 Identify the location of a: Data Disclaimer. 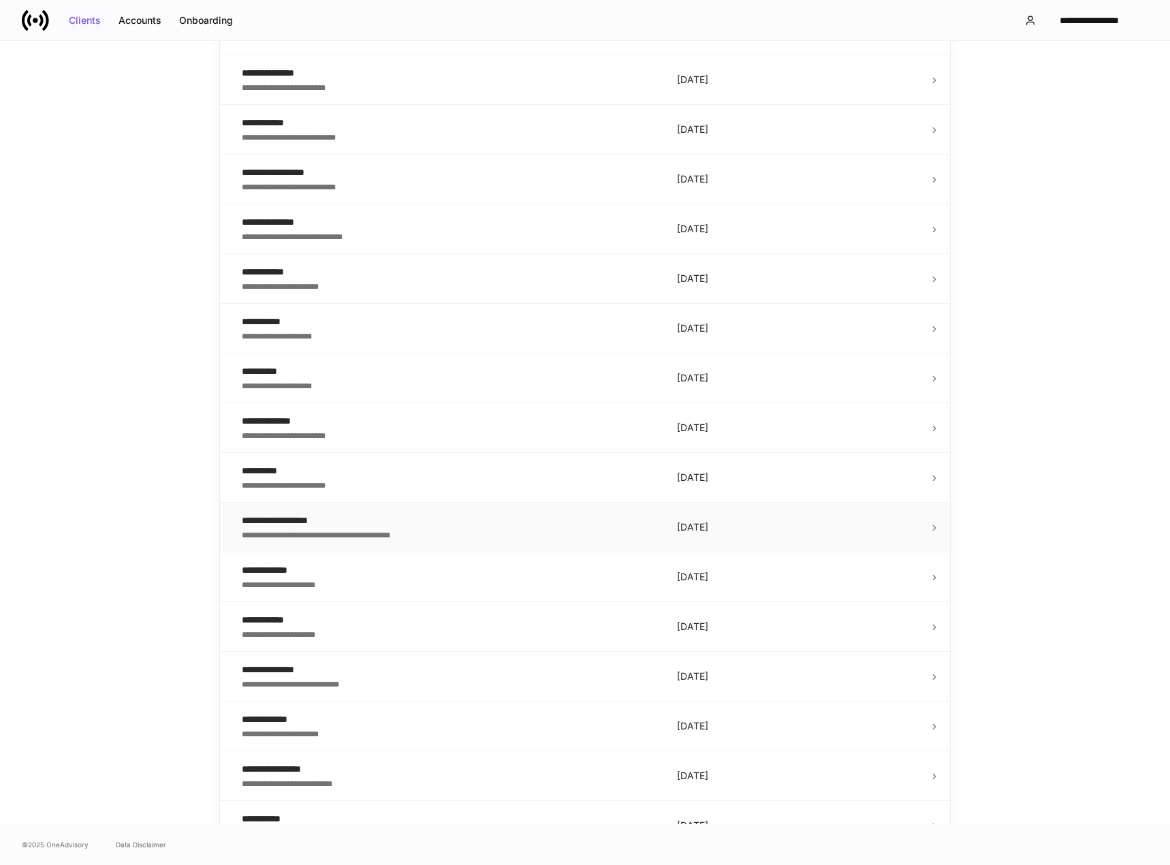
(141, 844).